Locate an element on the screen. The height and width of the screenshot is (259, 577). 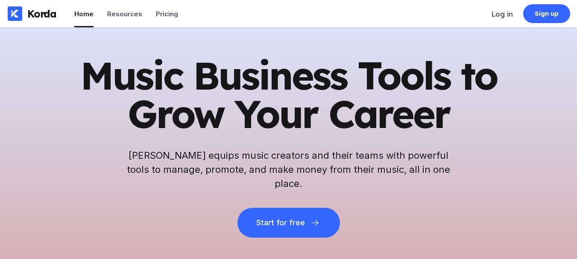
h1: Music Business Tools to Grow Your Career is located at coordinates (289, 95).